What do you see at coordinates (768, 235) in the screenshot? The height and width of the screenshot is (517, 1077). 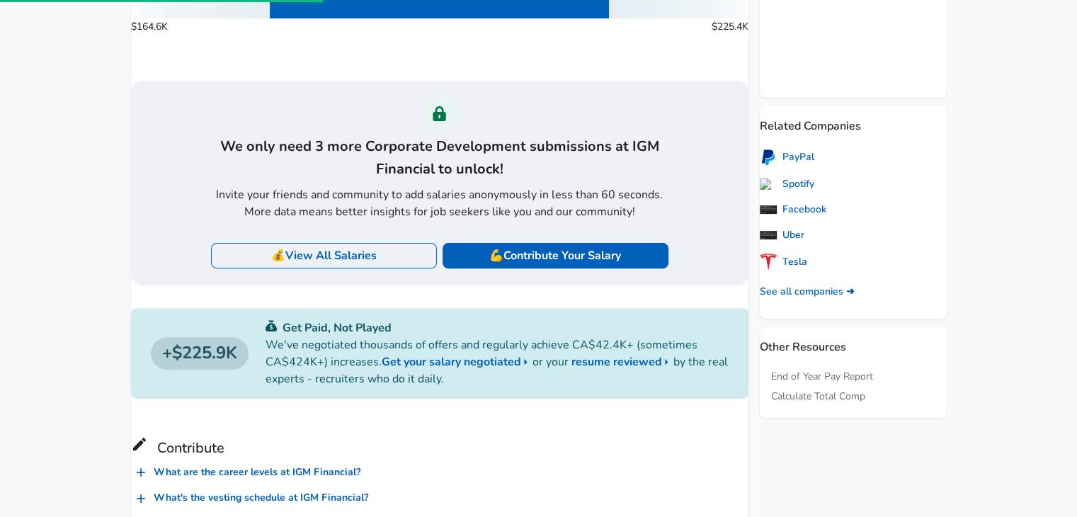 I see `img: WWFXHYX.png` at bounding box center [768, 235].